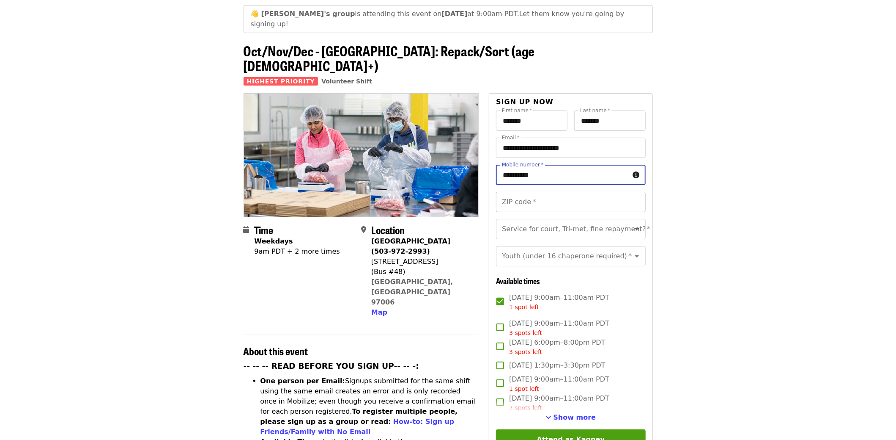  What do you see at coordinates (370, 406) in the screenshot?
I see `li: Signups submitted for the same shift using the same email creates an error and is only recorded o...` at bounding box center [370, 406].